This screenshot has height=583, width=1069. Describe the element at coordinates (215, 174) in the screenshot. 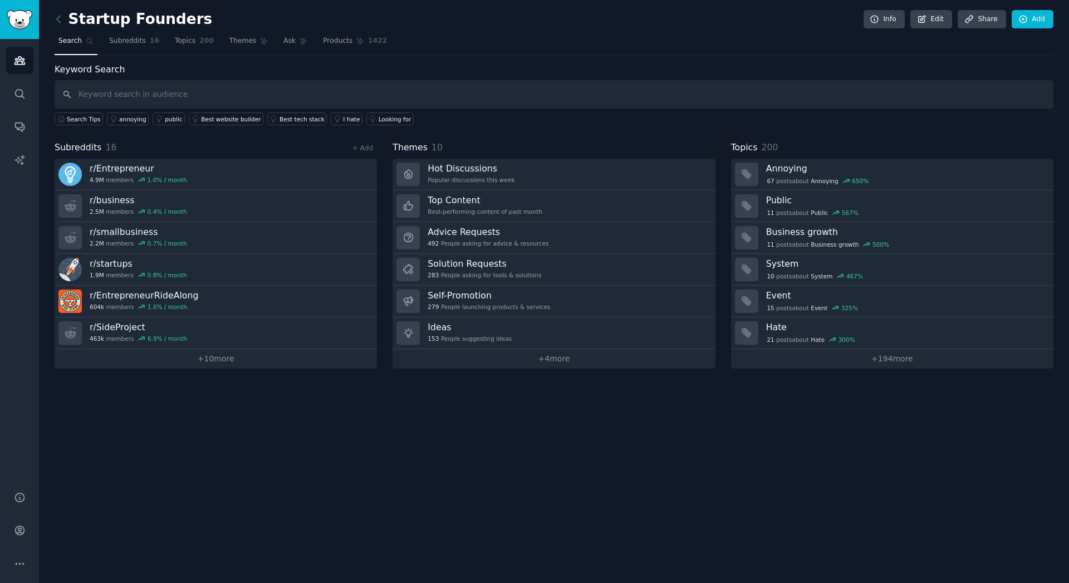

I see `a: r/Entrepreneur4.9Mmembers1.0% / month` at that location.